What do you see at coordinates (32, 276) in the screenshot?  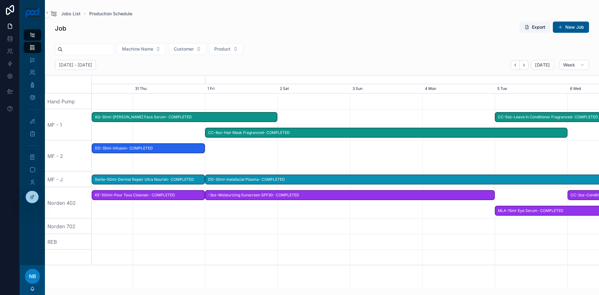 I see `span: NB` at bounding box center [32, 276].